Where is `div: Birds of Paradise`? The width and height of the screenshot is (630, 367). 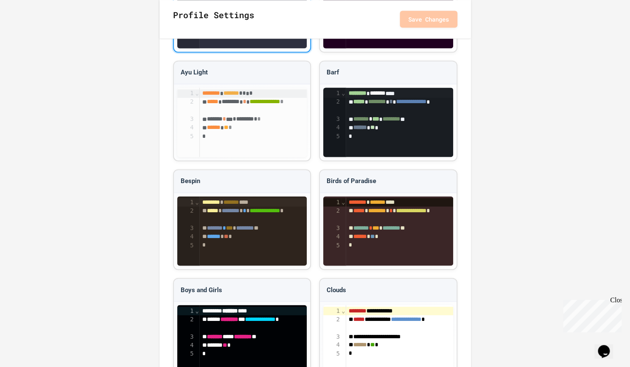 div: Birds of Paradise is located at coordinates (388, 181).